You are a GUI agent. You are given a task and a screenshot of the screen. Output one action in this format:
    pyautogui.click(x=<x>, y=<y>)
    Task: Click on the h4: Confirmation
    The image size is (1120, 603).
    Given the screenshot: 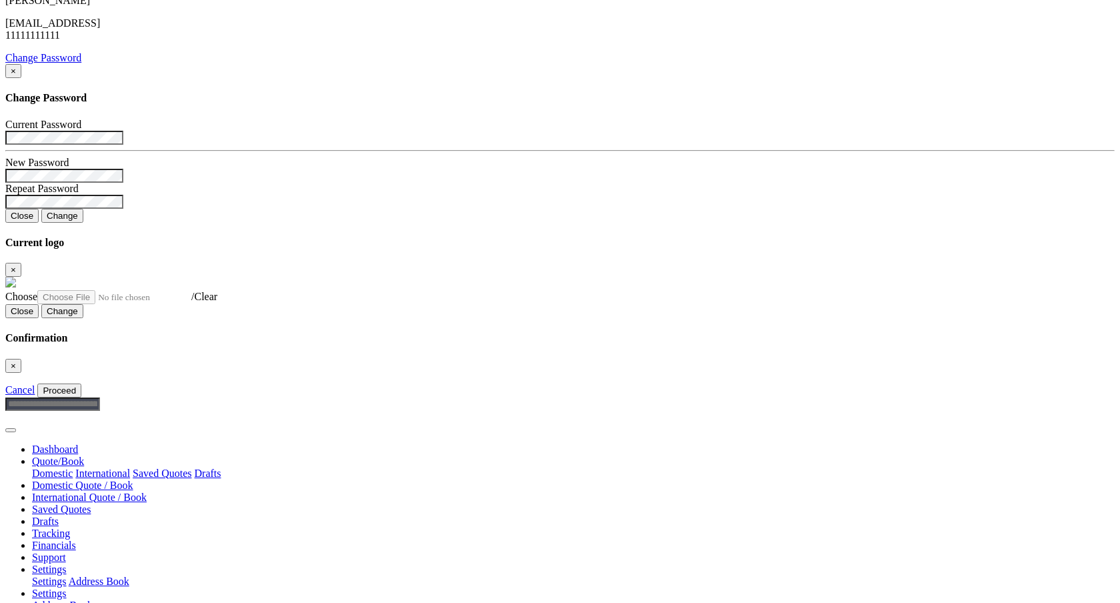 What is the action you would take?
    pyautogui.click(x=560, y=338)
    